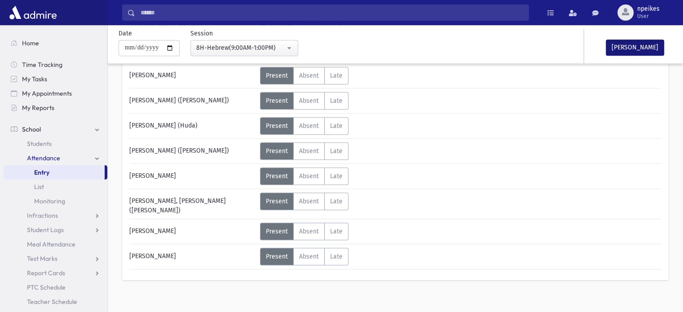  I want to click on a: School, so click(55, 129).